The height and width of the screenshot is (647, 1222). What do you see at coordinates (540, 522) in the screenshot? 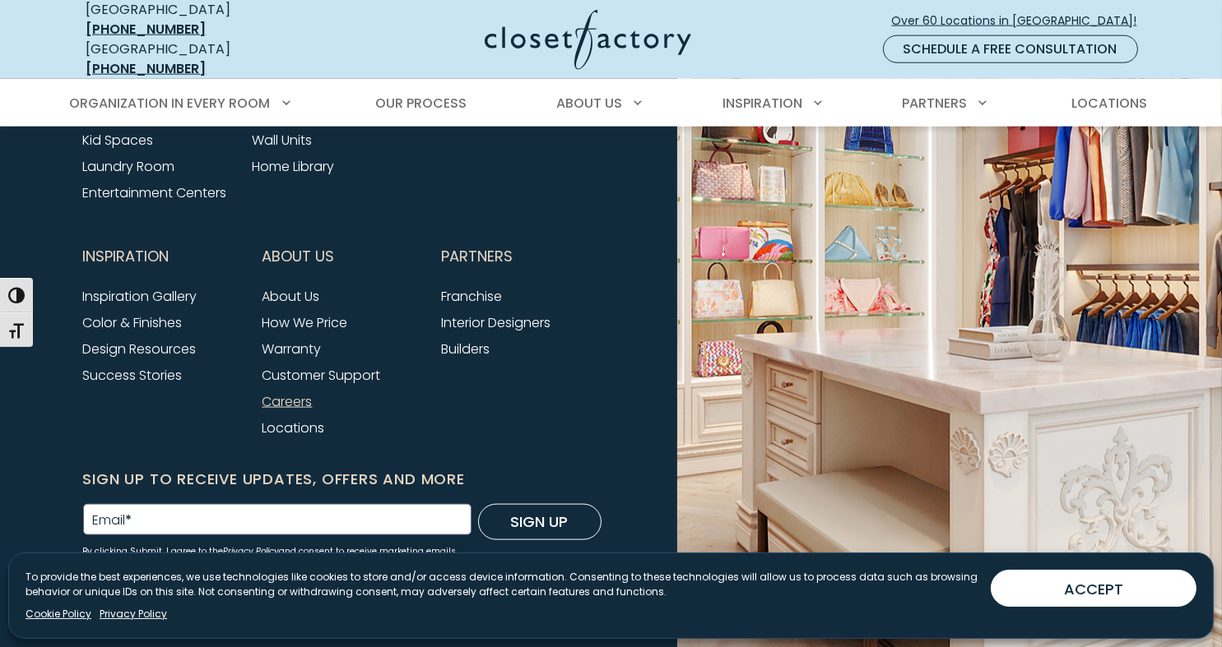
I see `button: Sign Up` at bounding box center [540, 522].